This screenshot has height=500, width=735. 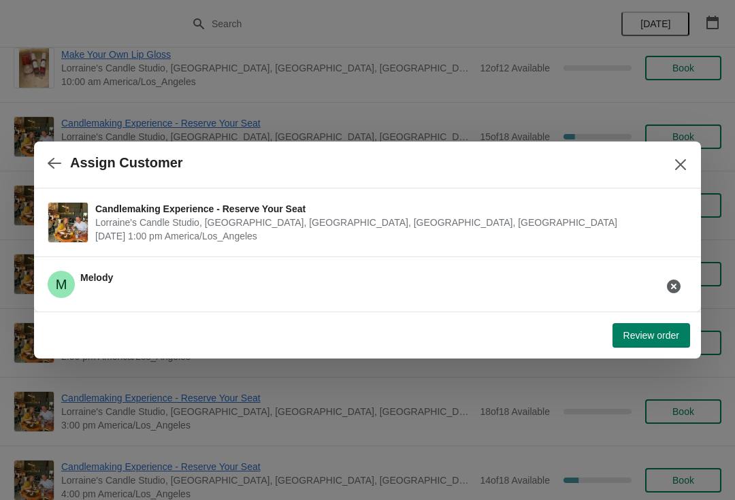 What do you see at coordinates (68, 222) in the screenshot?
I see `img: Candlemaking Experience - Reserve Your Seat | Lorraine's Candle Studio, Market Street, Pacific Be...` at bounding box center [68, 222].